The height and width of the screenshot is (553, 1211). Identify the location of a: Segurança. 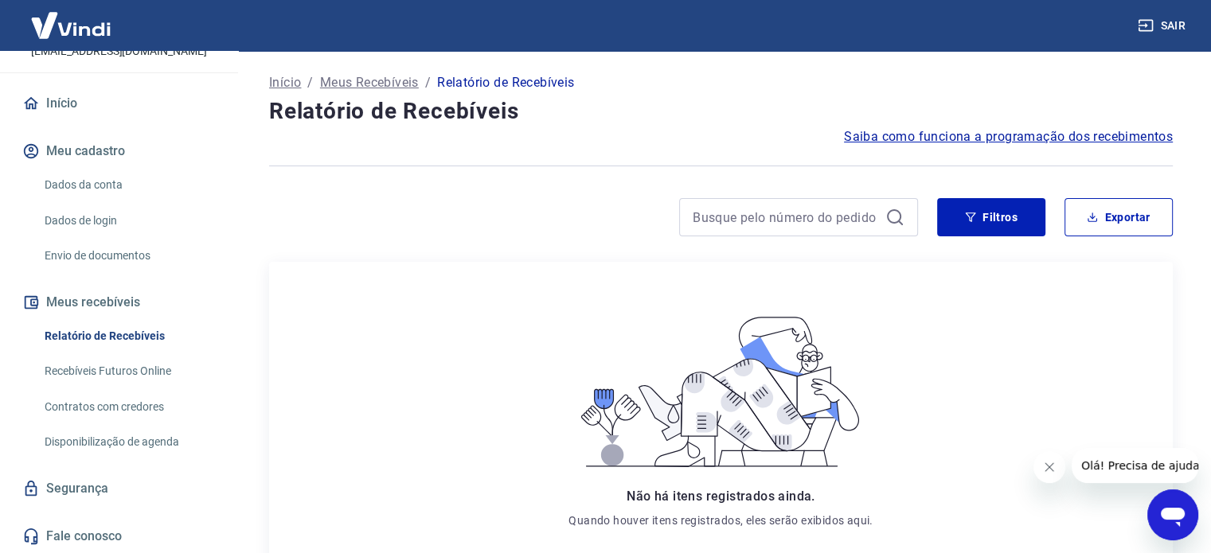
(119, 489).